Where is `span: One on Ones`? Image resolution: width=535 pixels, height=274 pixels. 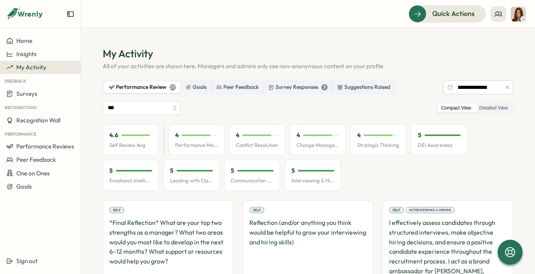
span: One on Ones is located at coordinates (33, 173).